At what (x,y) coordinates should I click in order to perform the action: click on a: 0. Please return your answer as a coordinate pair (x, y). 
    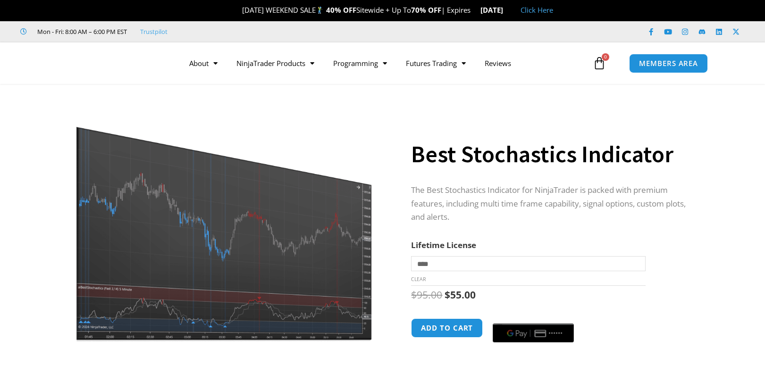
    Looking at the image, I should click on (599, 63).